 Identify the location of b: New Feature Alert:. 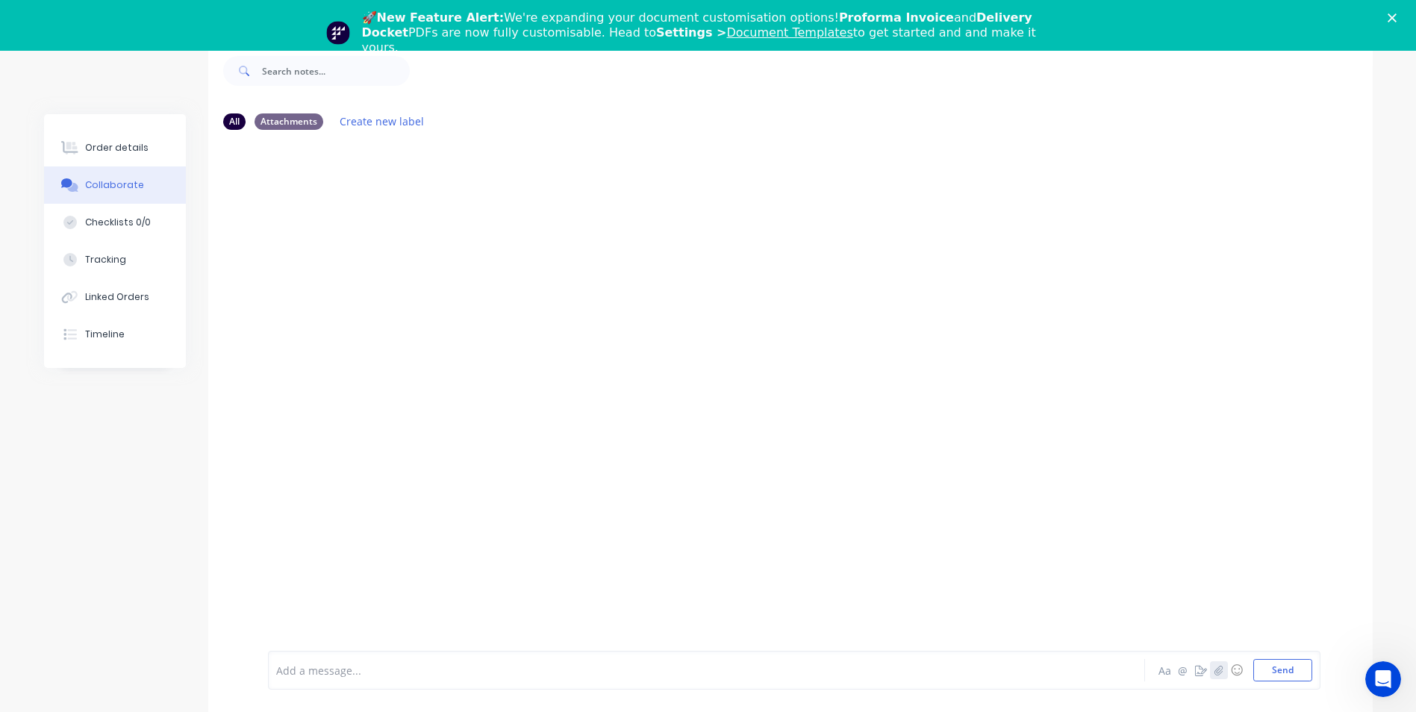
(441, 17).